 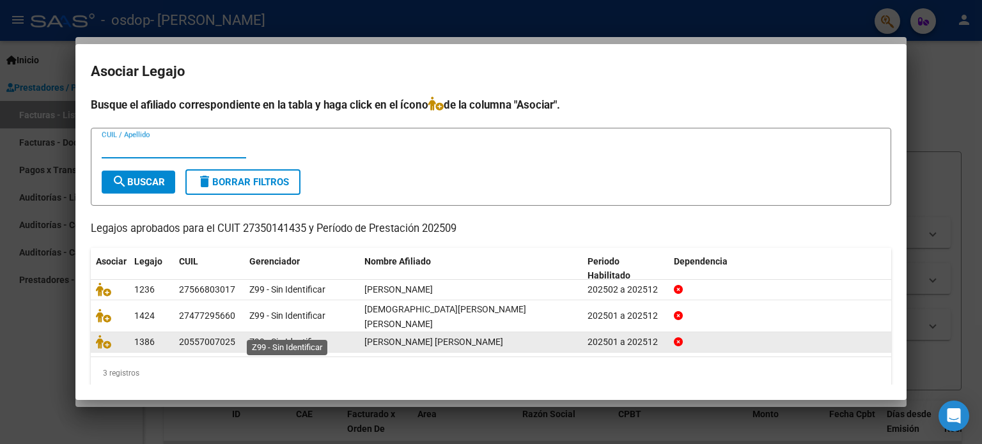 I want to click on div: 3 registros, so click(x=491, y=373).